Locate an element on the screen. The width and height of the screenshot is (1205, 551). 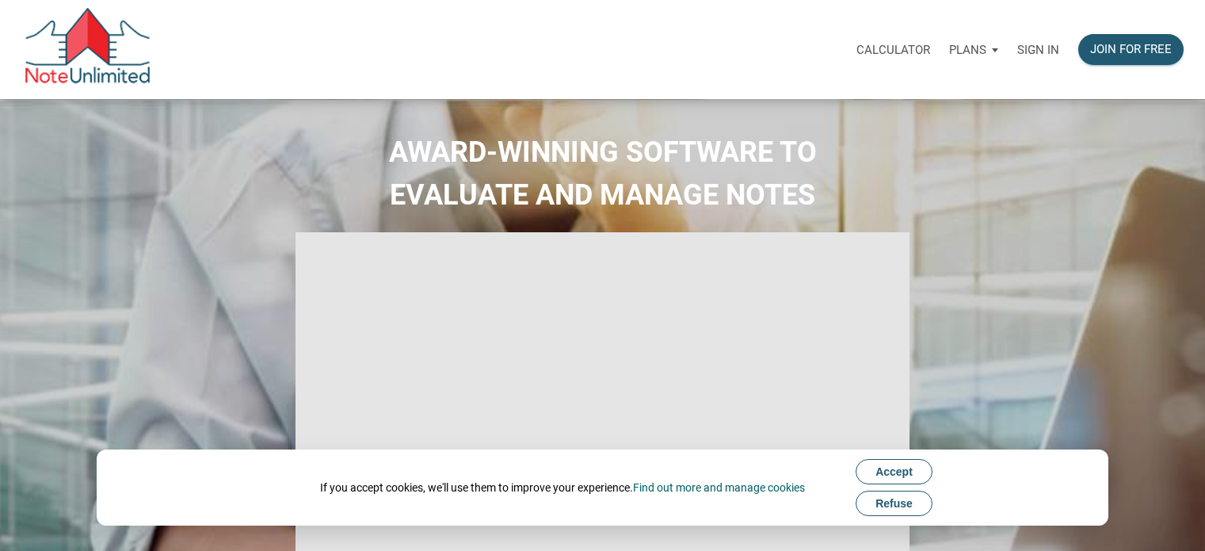
button: Join for free is located at coordinates (1131, 49).